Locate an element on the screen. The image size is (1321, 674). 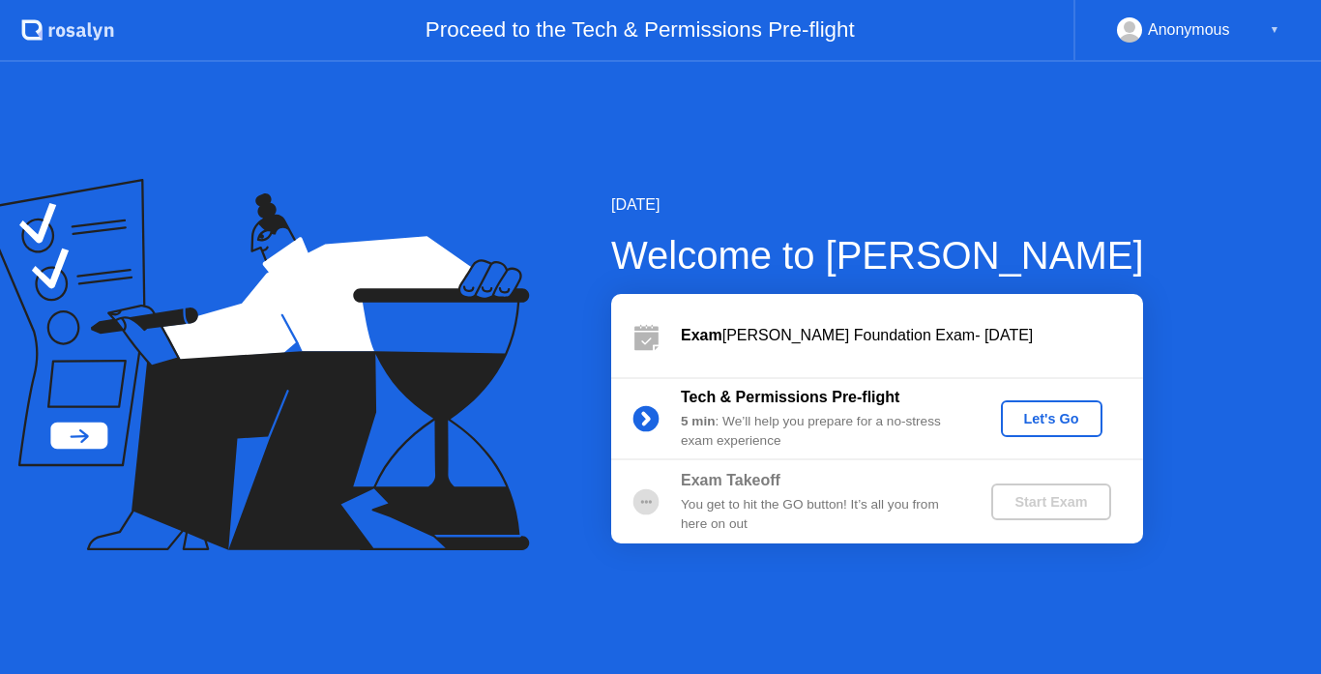
div: Let's Go is located at coordinates (1051, 419).